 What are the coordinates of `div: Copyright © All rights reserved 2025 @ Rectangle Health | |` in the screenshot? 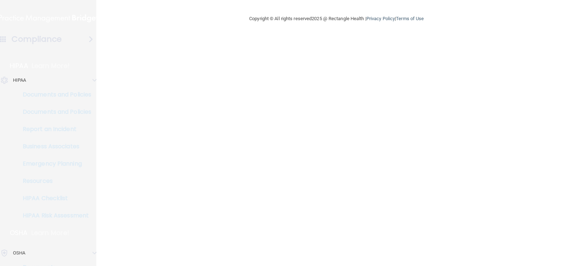 It's located at (336, 19).